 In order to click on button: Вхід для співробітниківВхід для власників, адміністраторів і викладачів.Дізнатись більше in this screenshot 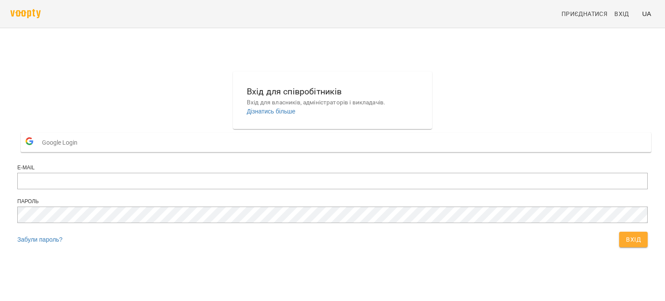, I will do `click(333, 100)`.